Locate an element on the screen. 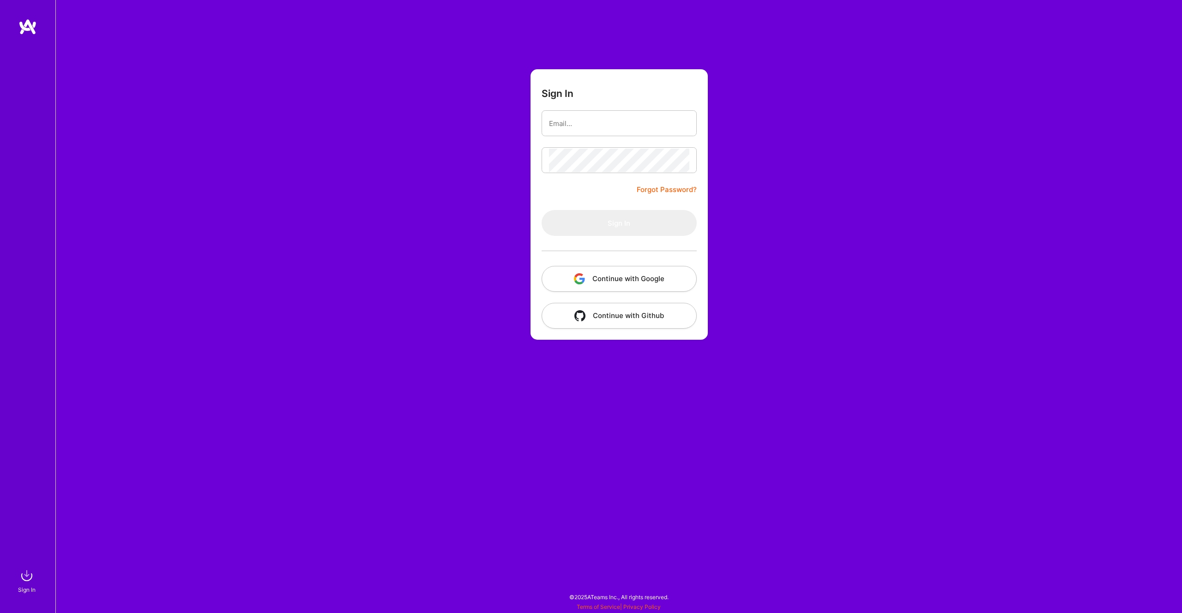 The width and height of the screenshot is (1182, 613). a: Forgot Password? is located at coordinates (667, 190).